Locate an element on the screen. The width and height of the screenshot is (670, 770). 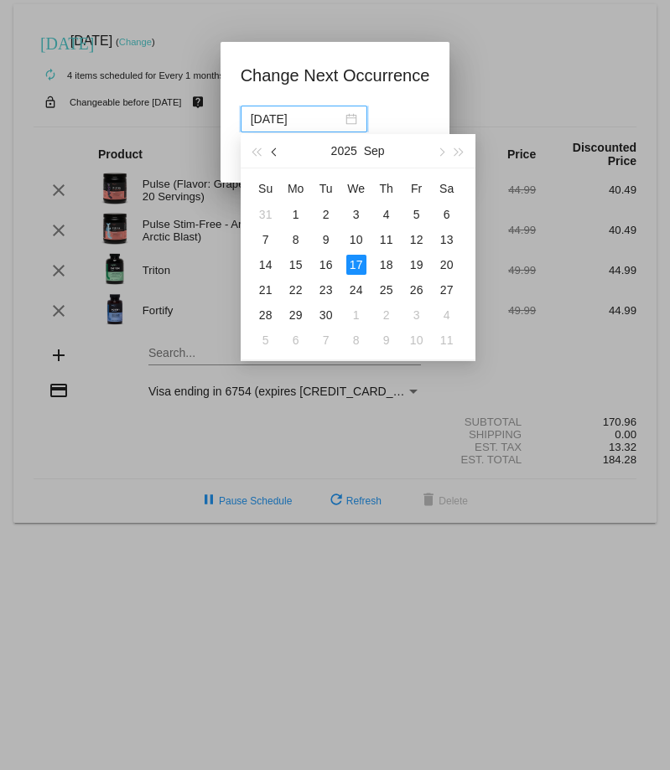
td: 9/14/2025 is located at coordinates (266, 265).